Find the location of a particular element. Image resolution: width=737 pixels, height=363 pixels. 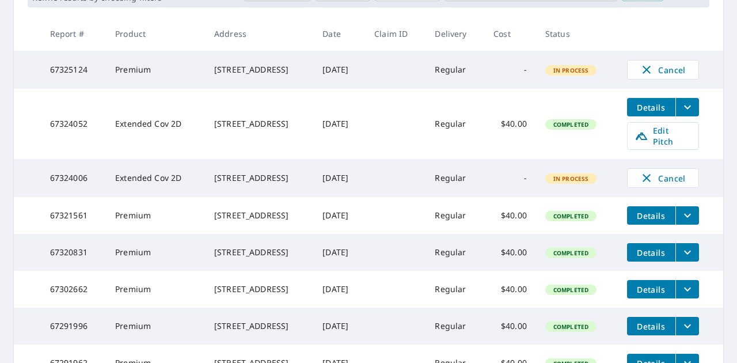

th: Delivery is located at coordinates (455, 33).